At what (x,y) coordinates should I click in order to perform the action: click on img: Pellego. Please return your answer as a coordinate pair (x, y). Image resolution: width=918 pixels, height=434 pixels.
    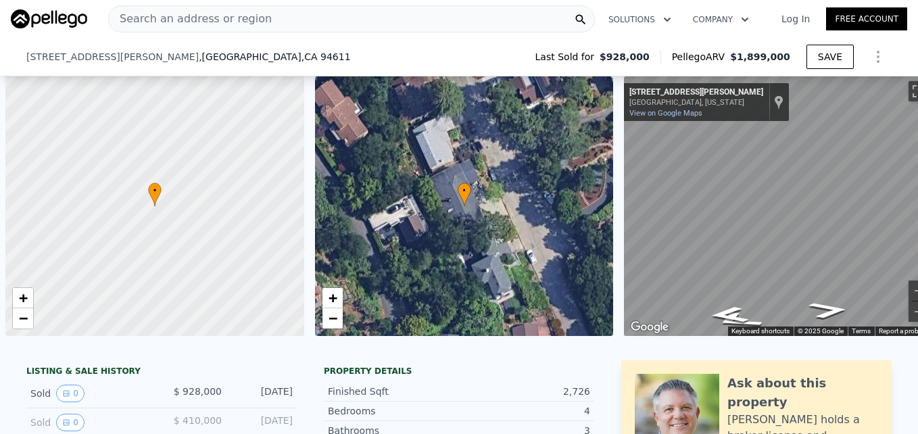
    Looking at the image, I should click on (49, 19).